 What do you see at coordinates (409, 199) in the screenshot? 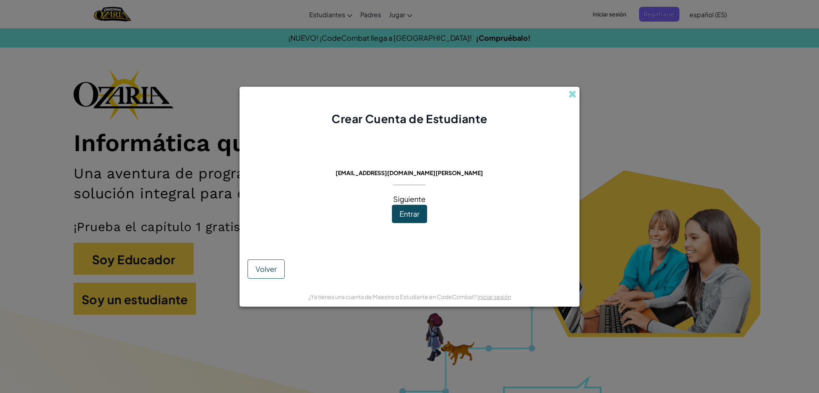
I see `font: Siguiente` at bounding box center [409, 199].